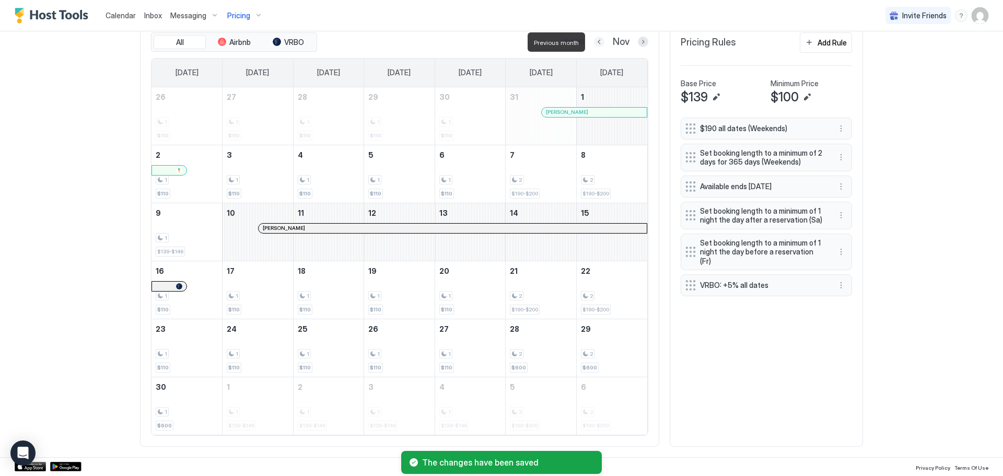  Describe the element at coordinates (400, 231) in the screenshot. I see `td: November 12, 2025` at that location.